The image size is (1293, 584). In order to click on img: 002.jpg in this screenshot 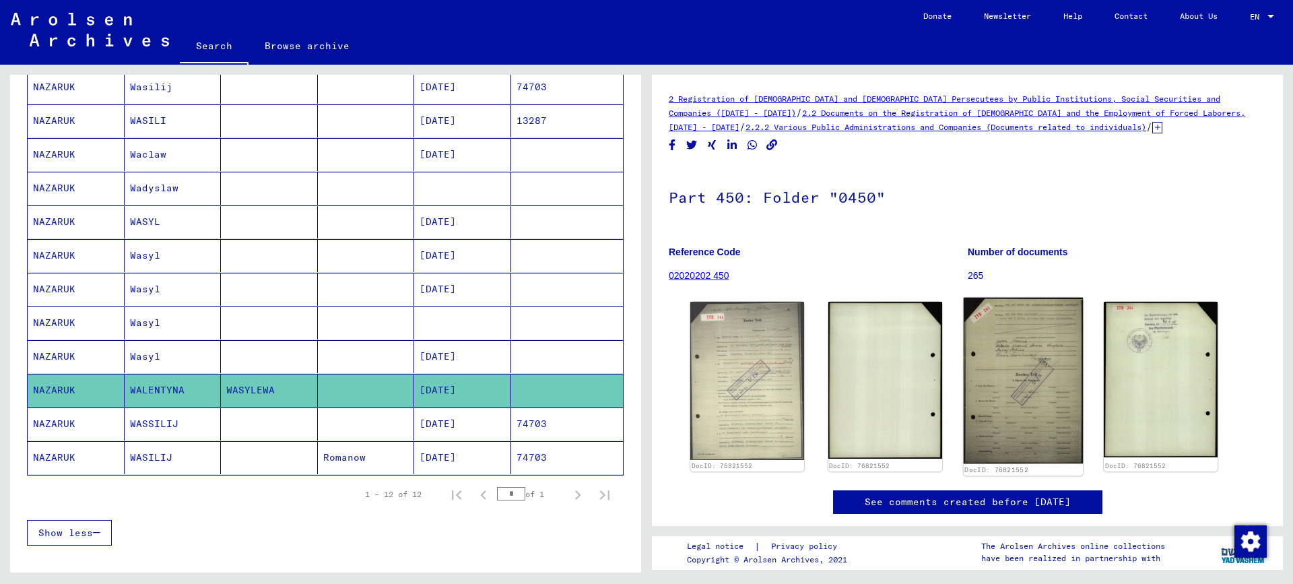, I will do `click(885, 380)`.